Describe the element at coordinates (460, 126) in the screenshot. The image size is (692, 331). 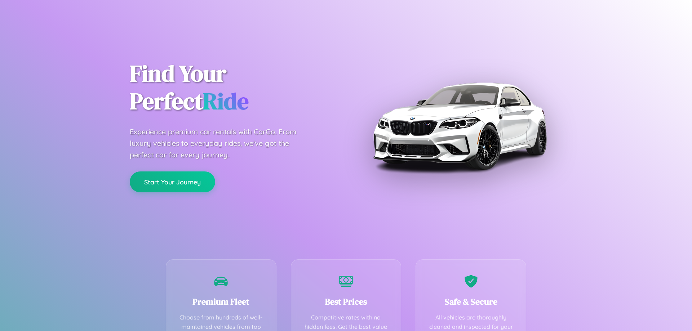
I see `img: Premium BMW car rental vehicle` at that location.